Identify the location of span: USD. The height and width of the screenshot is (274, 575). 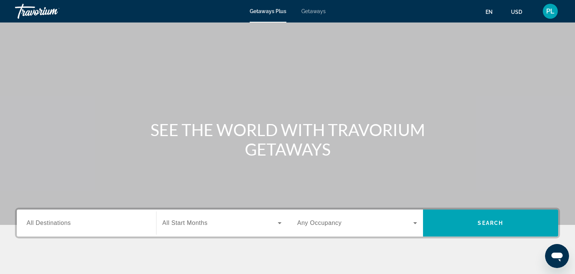
(517, 12).